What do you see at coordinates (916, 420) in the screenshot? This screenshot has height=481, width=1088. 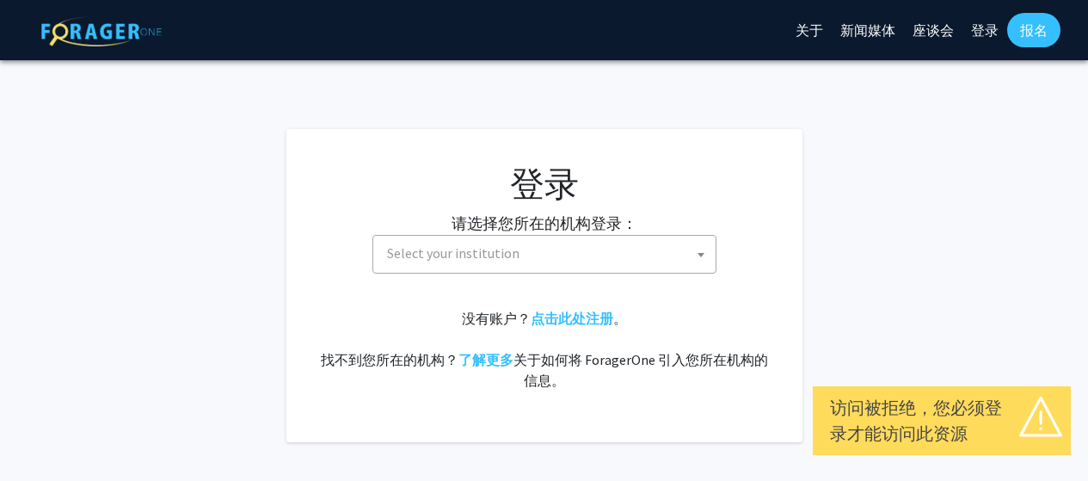 I see `font: 访问被拒绝，您必须登录才能访问此资源` at bounding box center [916, 420].